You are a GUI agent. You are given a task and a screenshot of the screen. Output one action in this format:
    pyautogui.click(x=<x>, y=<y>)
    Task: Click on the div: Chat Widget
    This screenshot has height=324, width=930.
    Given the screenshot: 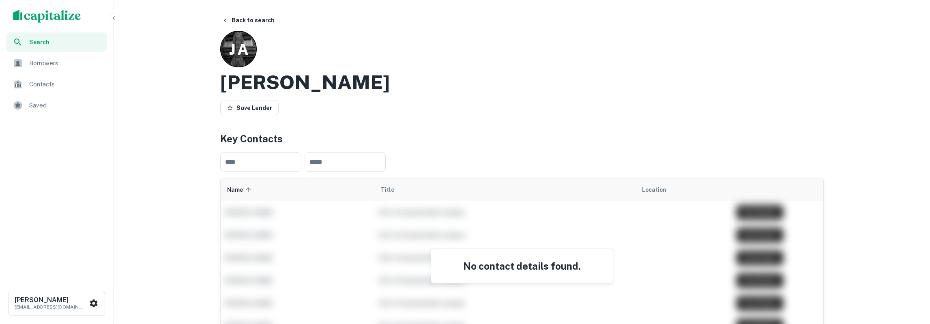 What is the action you would take?
    pyautogui.click(x=910, y=279)
    